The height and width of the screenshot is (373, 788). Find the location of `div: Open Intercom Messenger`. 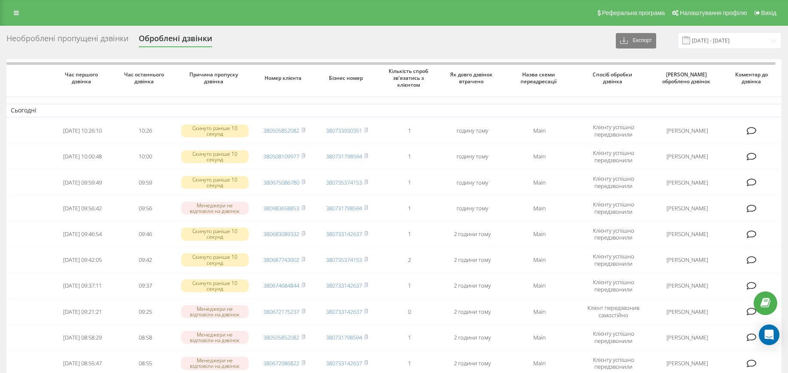

div: Open Intercom Messenger is located at coordinates (769, 335).